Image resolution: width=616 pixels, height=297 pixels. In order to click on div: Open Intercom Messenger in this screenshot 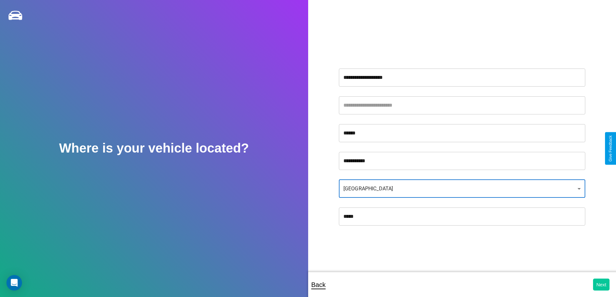, I will do `click(14, 283)`.